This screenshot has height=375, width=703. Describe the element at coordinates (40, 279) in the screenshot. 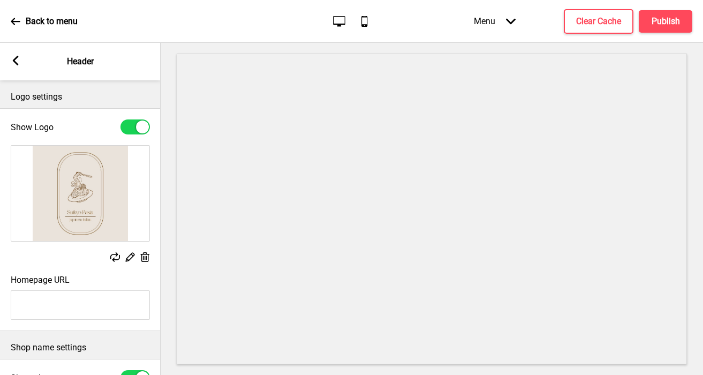

I see `label: Homepage URL` at that location.